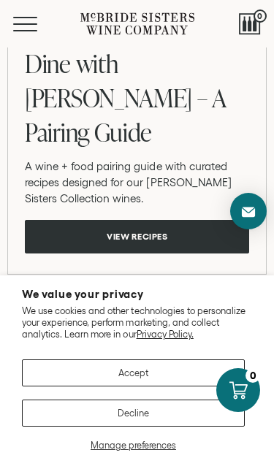  I want to click on p: We use cookies and other technologies to personalize your experience, perform marketing, and coll..., so click(137, 323).